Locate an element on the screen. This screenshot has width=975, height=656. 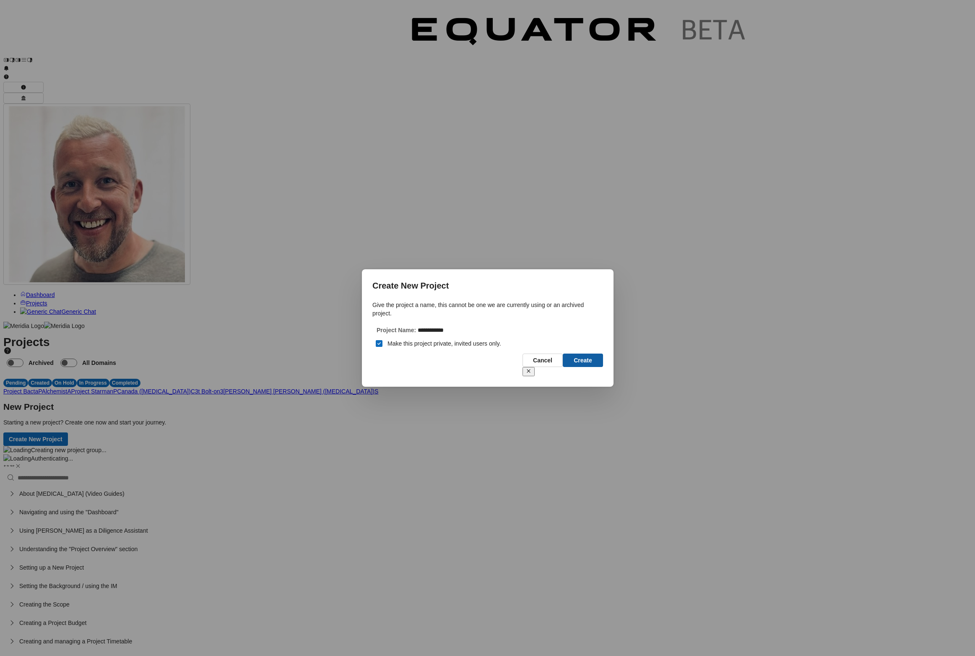
button: Create is located at coordinates (583, 360).